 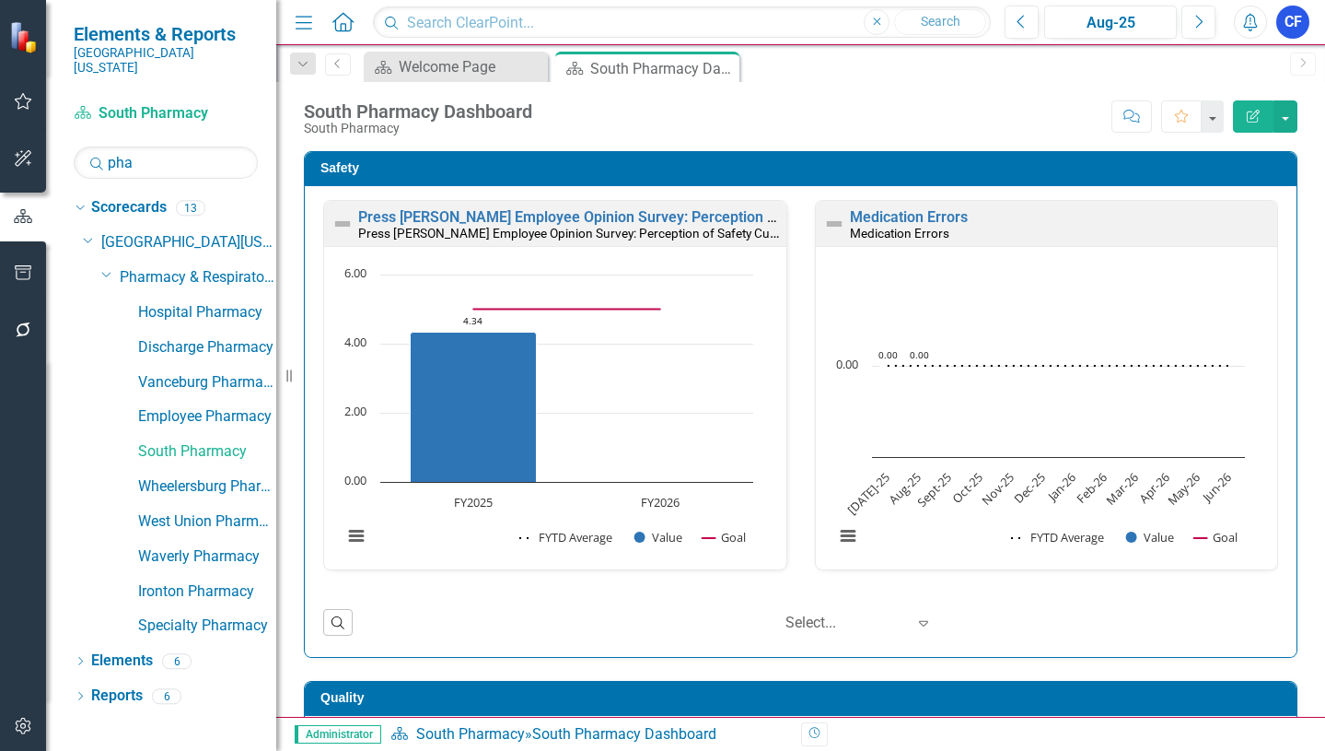 I want to click on text: Oct-25, so click(x=967, y=487).